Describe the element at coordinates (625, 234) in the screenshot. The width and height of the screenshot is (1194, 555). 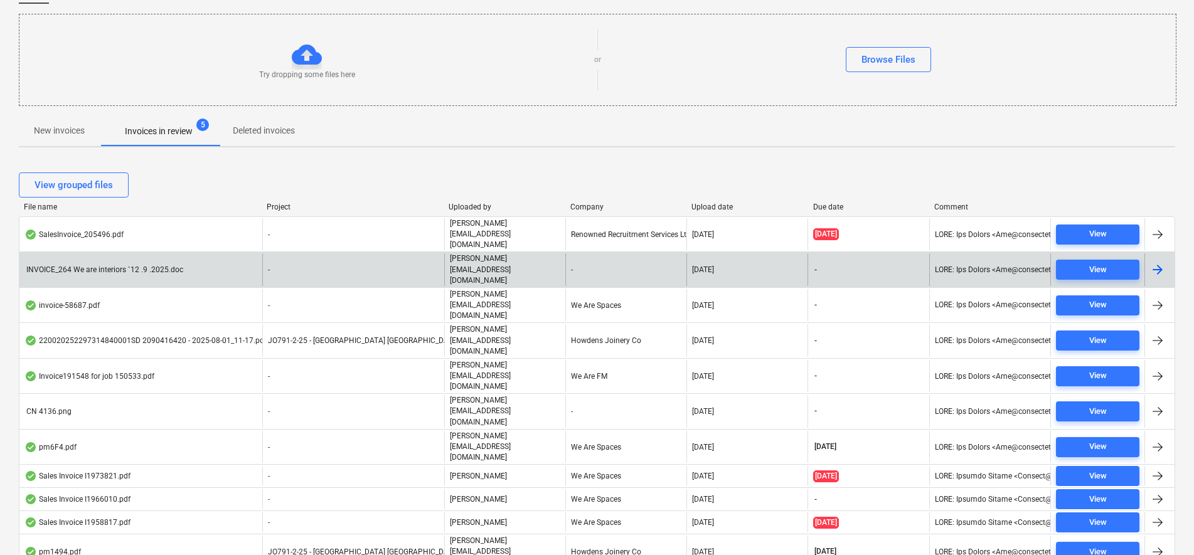
I see `div: Renowned Recruitment Services Ltd` at that location.